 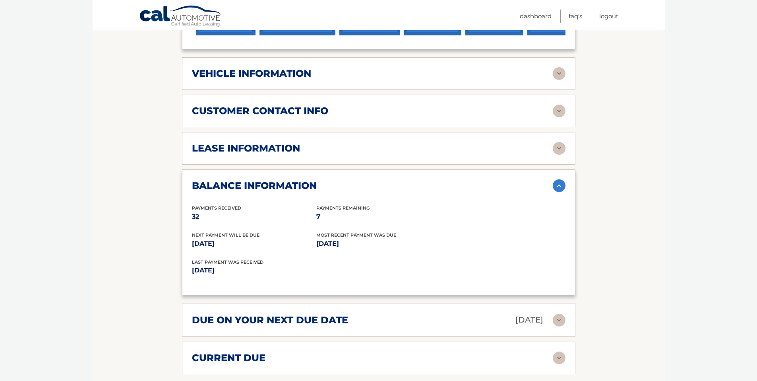 What do you see at coordinates (343, 208) in the screenshot?
I see `span: Payments Remaining` at bounding box center [343, 208].